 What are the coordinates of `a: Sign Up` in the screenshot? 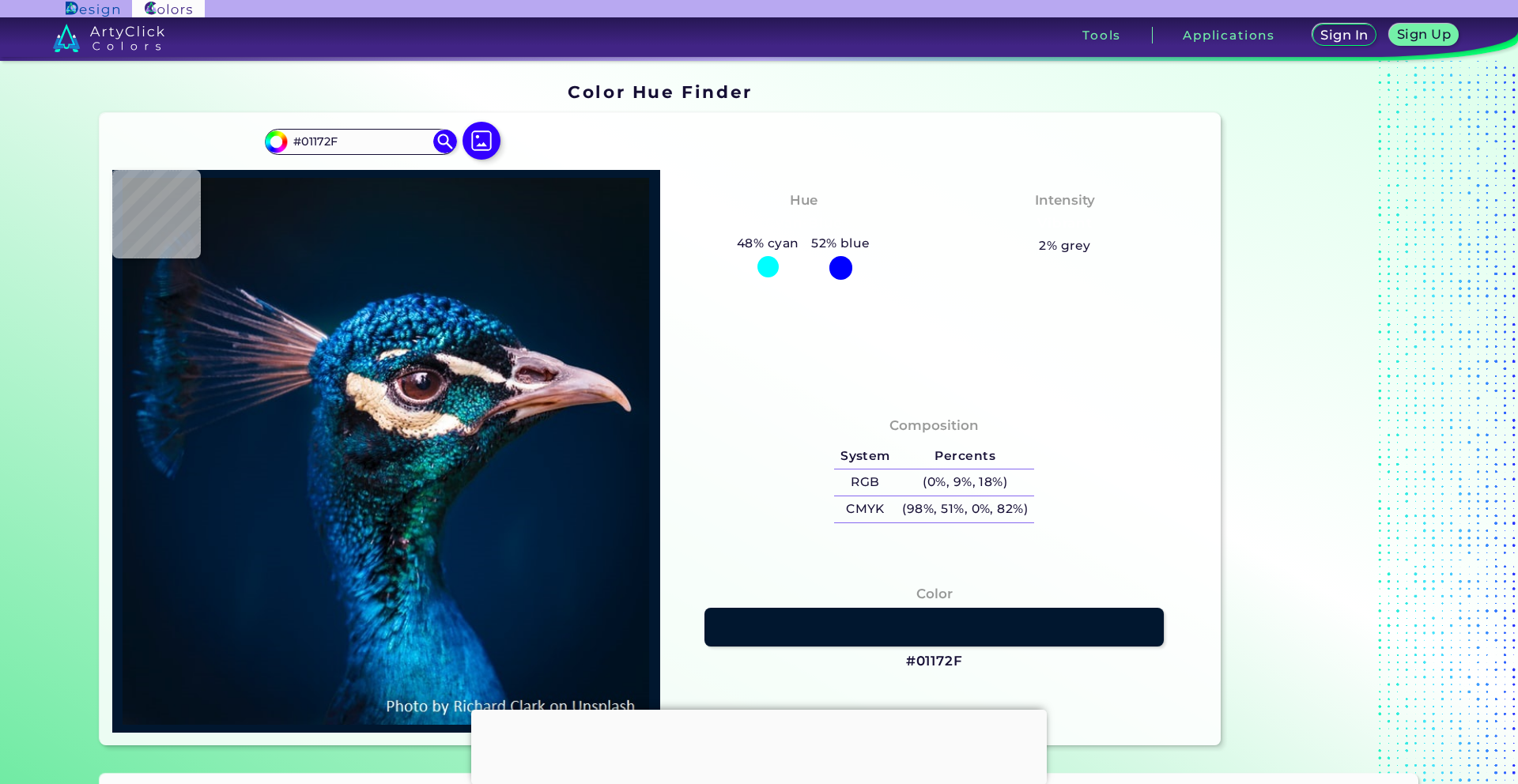 It's located at (1423, 35).